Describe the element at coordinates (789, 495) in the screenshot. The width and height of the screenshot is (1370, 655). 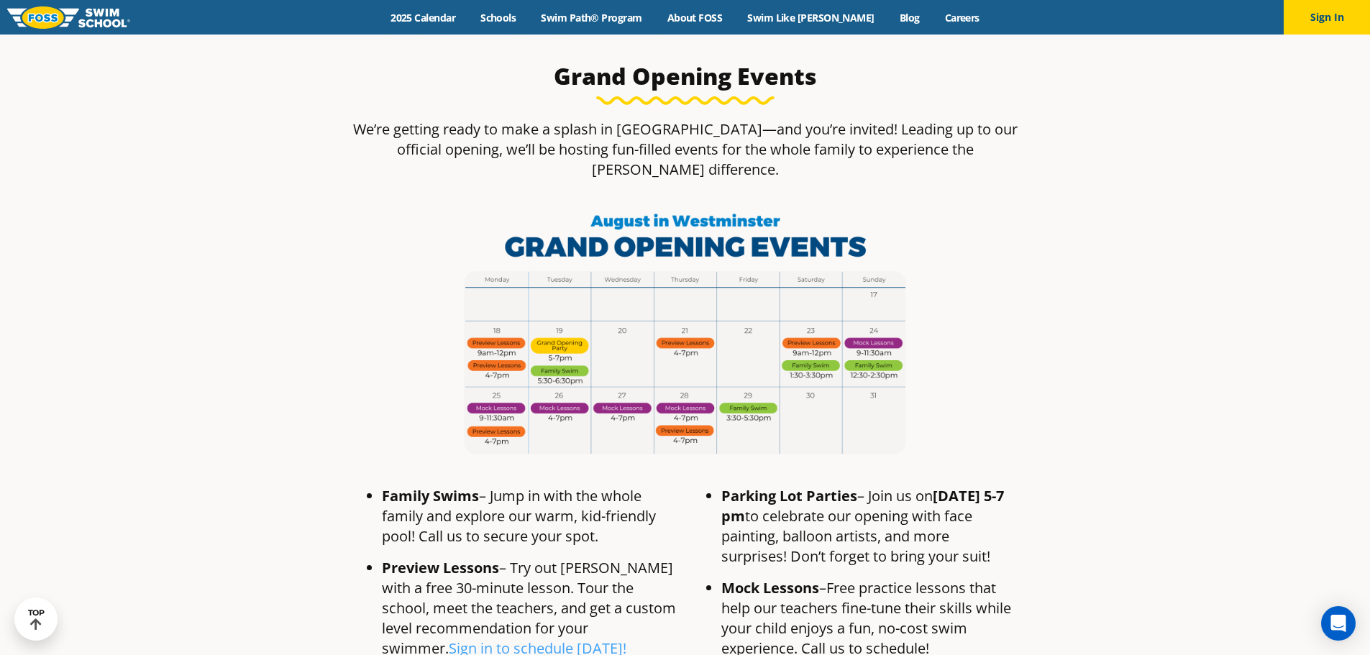
I see `strong: Parking Lot Parties` at that location.